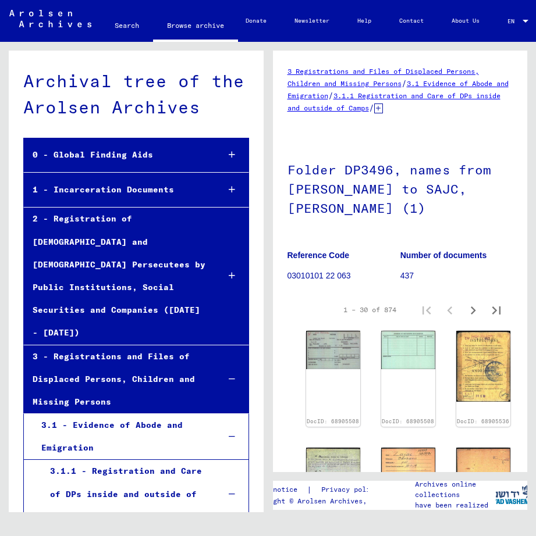  Describe the element at coordinates (411, 21) in the screenshot. I see `a: Contact` at that location.